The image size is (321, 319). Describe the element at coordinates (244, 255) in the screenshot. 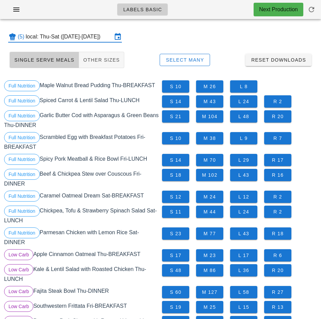

I see `span: L 17` at that location.